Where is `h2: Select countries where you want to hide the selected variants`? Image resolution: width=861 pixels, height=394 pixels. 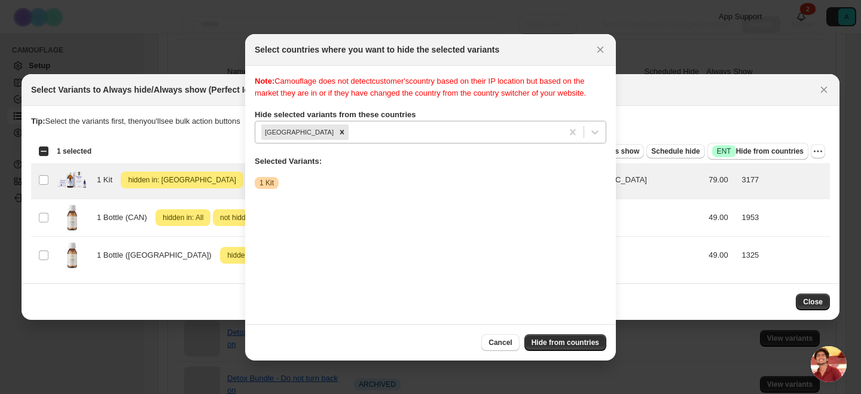
h2: Select countries where you want to hide the selected variants is located at coordinates (377, 50).